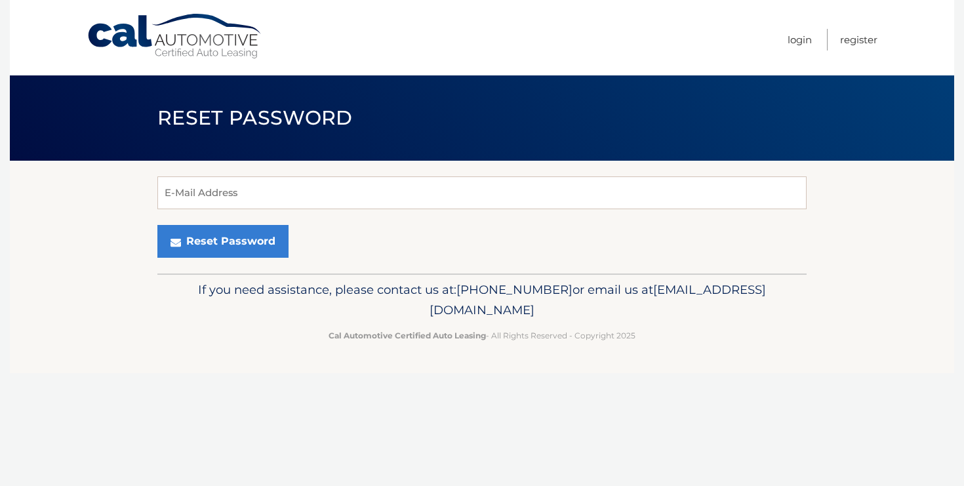 Image resolution: width=964 pixels, height=486 pixels. I want to click on a: Register, so click(858, 39).